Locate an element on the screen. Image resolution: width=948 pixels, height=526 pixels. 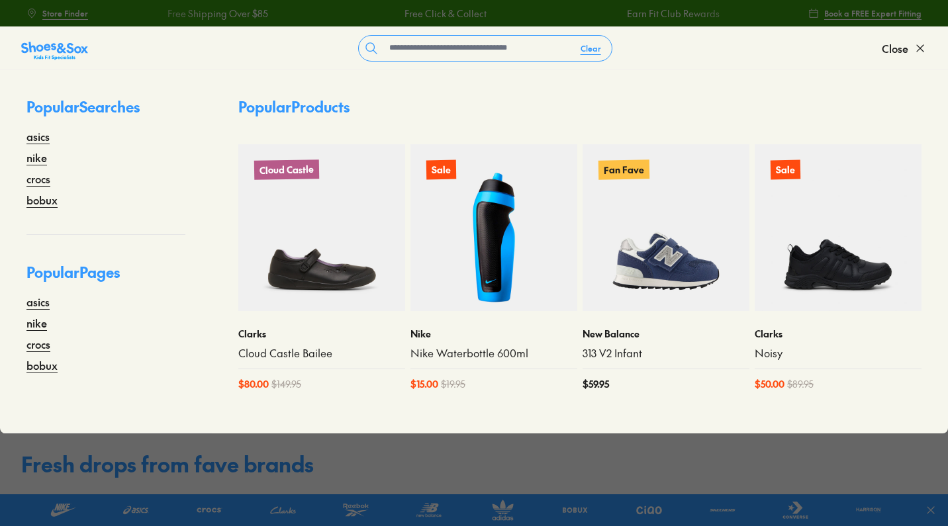
a: Nike Waterbottle 600ml is located at coordinates (494, 353).